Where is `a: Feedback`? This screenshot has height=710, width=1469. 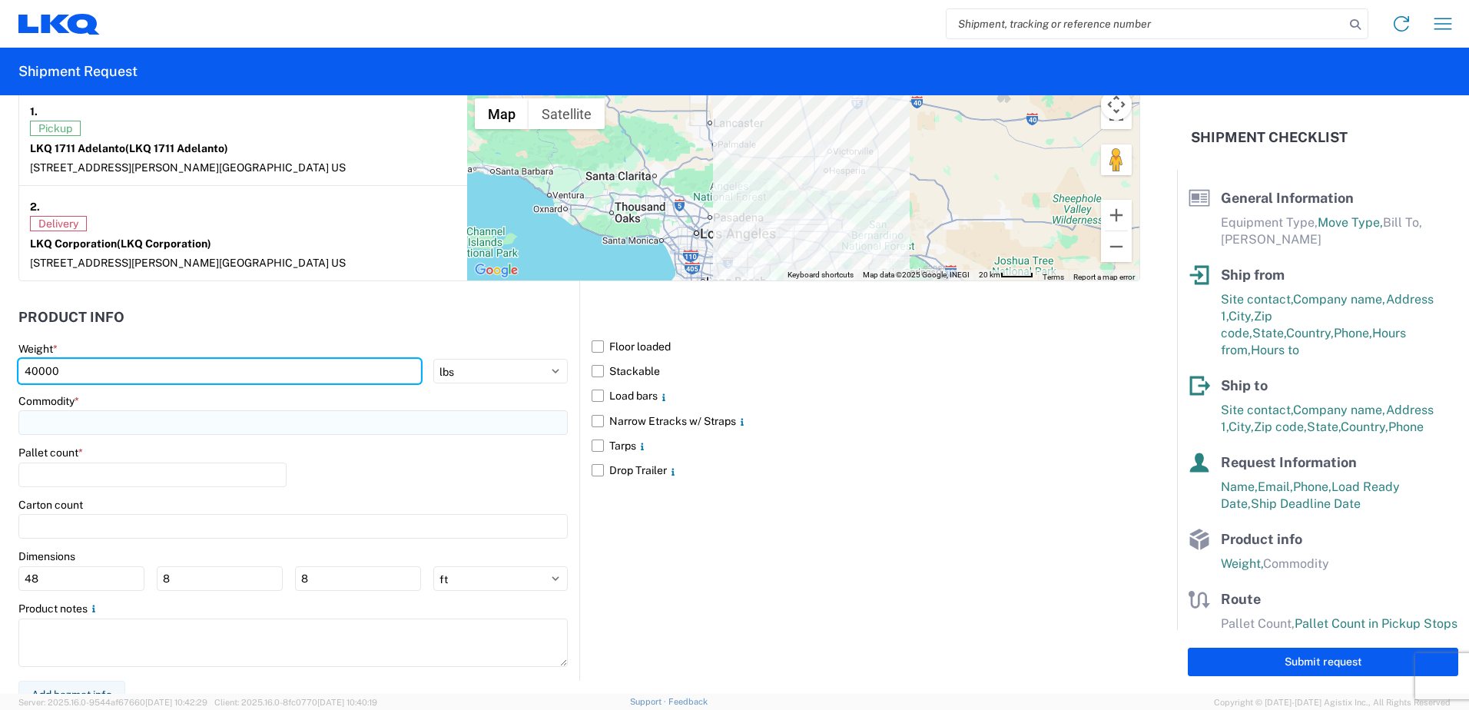
a: Feedback is located at coordinates (687, 701).